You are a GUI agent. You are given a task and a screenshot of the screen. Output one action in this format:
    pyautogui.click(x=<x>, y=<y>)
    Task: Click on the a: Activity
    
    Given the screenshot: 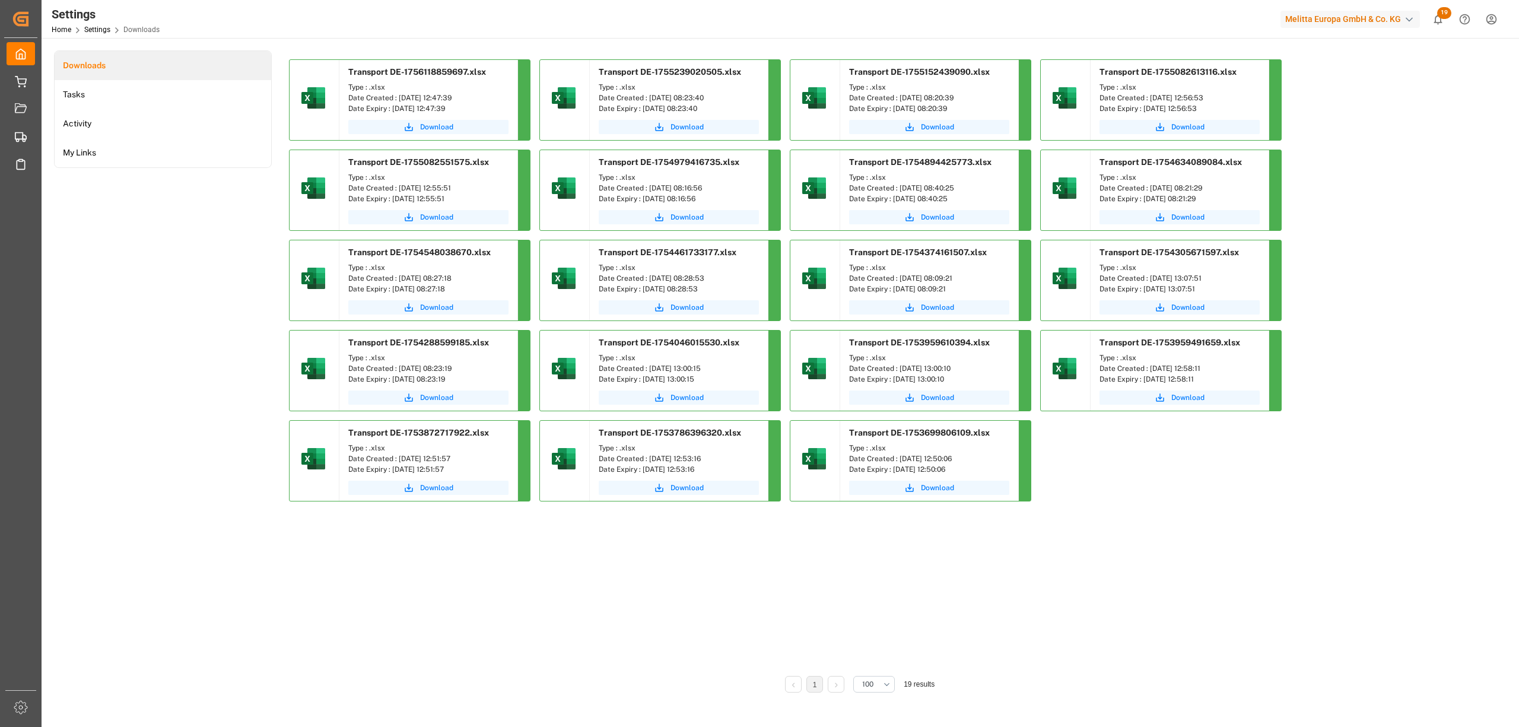 What is the action you would take?
    pyautogui.click(x=163, y=123)
    